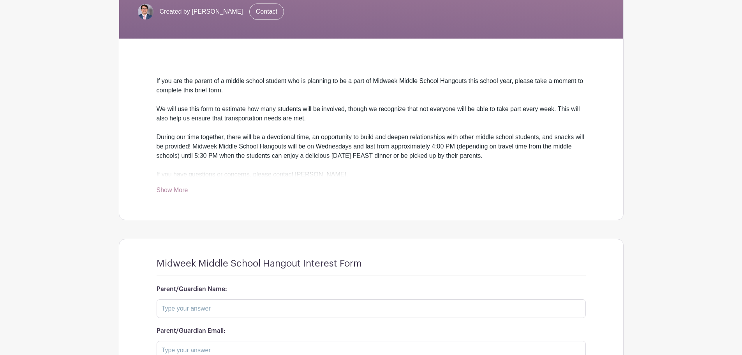 The height and width of the screenshot is (355, 742). I want to click on a: Contact, so click(266, 12).